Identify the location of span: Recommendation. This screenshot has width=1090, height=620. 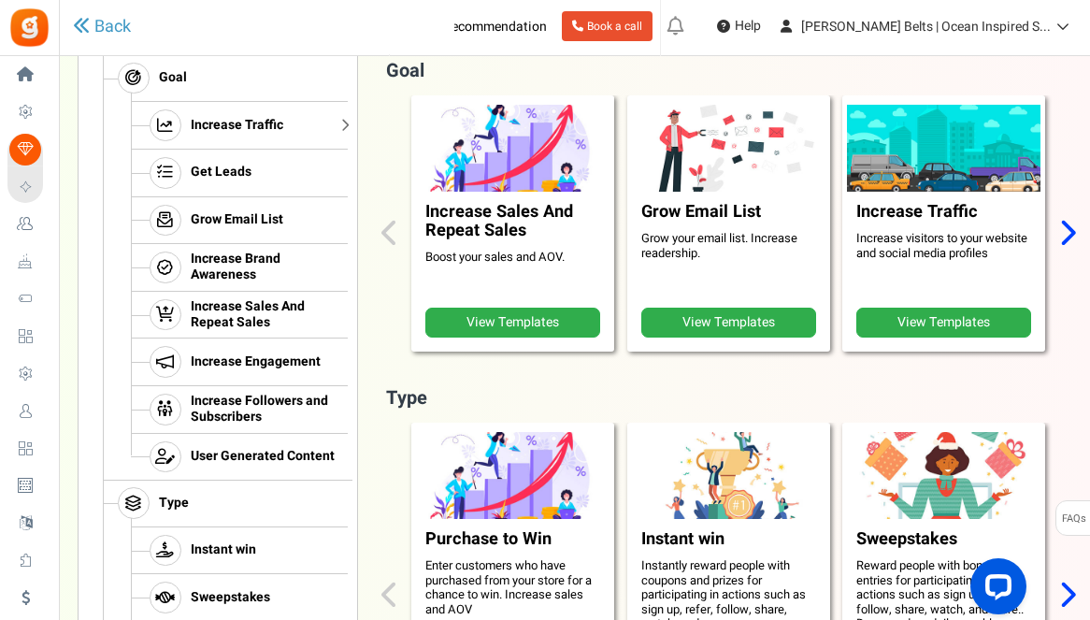
(494, 26).